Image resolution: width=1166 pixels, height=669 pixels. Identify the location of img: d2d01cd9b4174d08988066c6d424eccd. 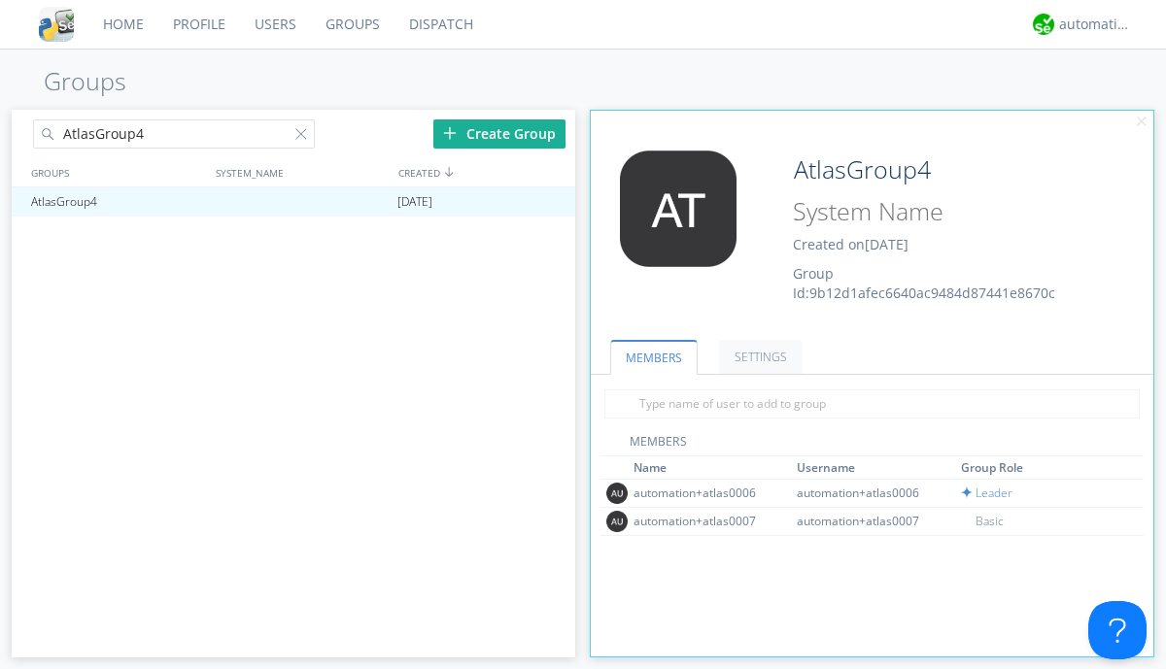
(1043, 24).